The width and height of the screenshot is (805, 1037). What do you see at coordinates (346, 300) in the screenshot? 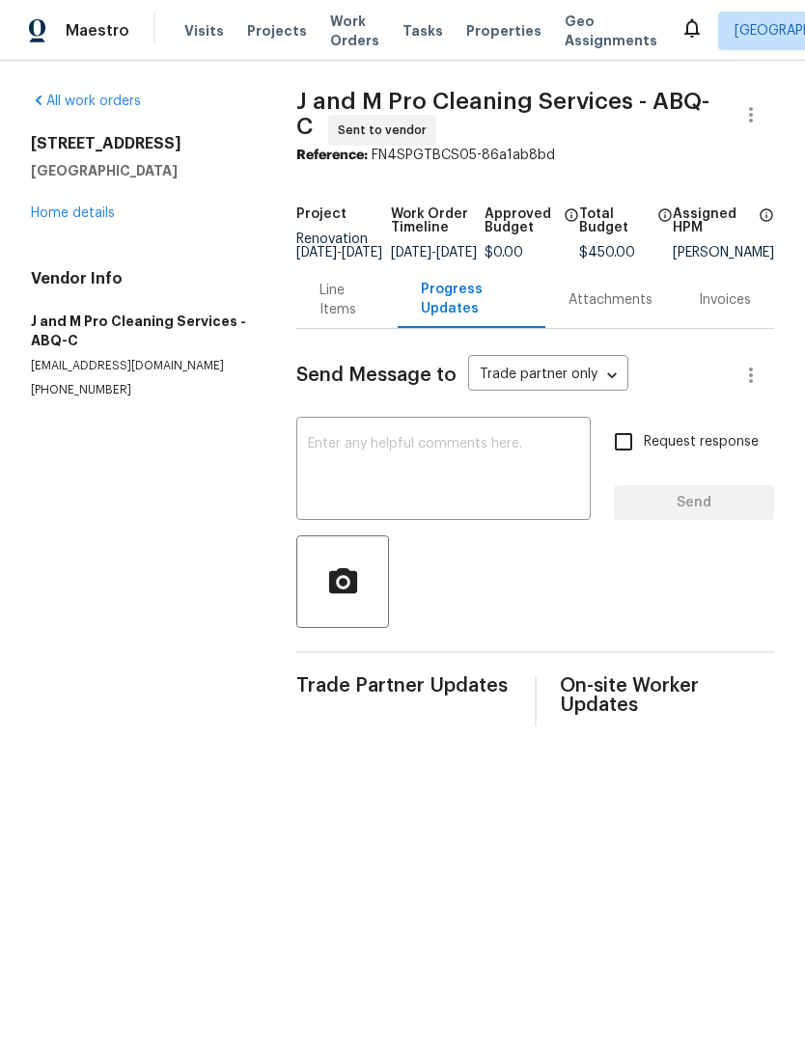
I see `div: Line Items` at bounding box center [346, 300].